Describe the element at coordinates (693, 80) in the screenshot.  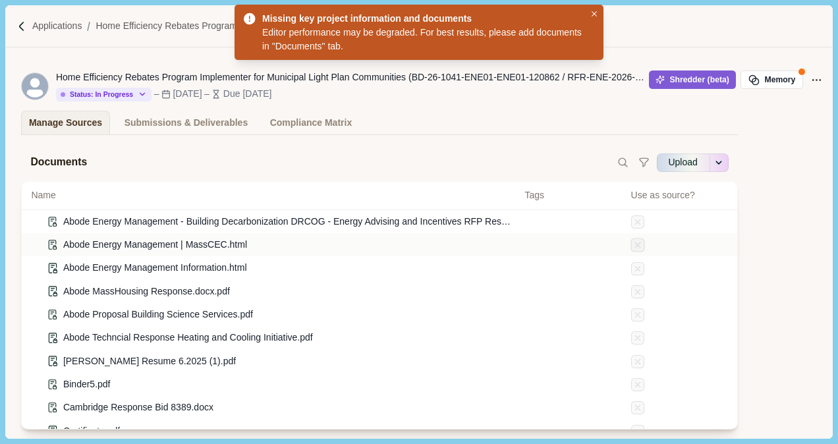
I see `button: Shredder (beta)` at that location.